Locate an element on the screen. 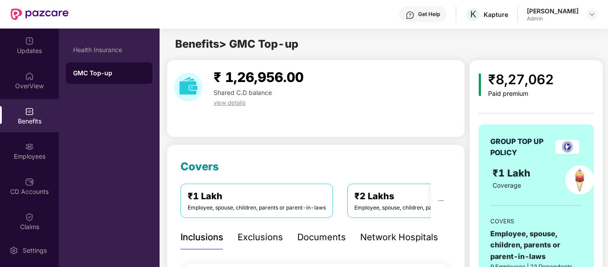  img: svg+xml;base64,PHN2ZyBpZD0iQmVuZWZpdHMiIHhtbG5zPSJodHRwOi8vd3d3LnczLm9yZy8yMDAwL3N2ZyIgd2lkdGg9Ij... is located at coordinates (29, 111).